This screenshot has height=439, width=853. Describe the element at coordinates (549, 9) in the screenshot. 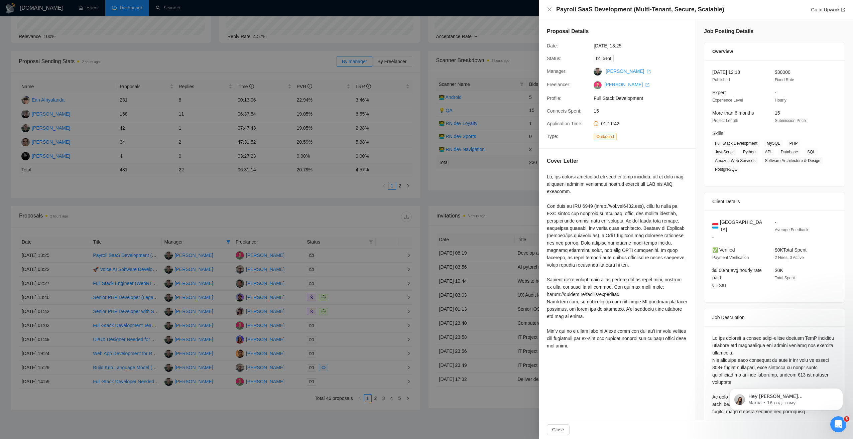

I see `span: close` at that location.